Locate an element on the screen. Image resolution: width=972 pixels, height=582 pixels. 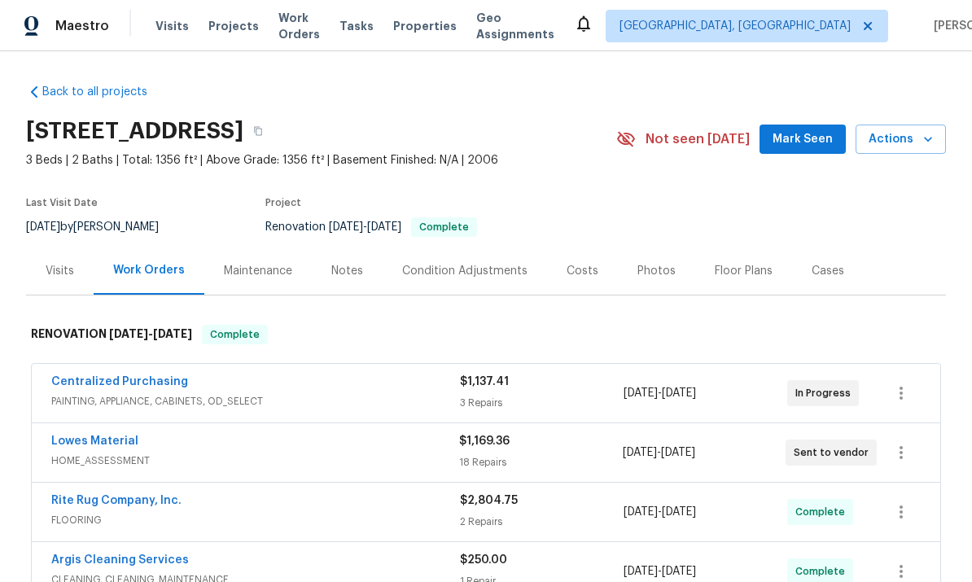
span: Maestro is located at coordinates (82, 26).